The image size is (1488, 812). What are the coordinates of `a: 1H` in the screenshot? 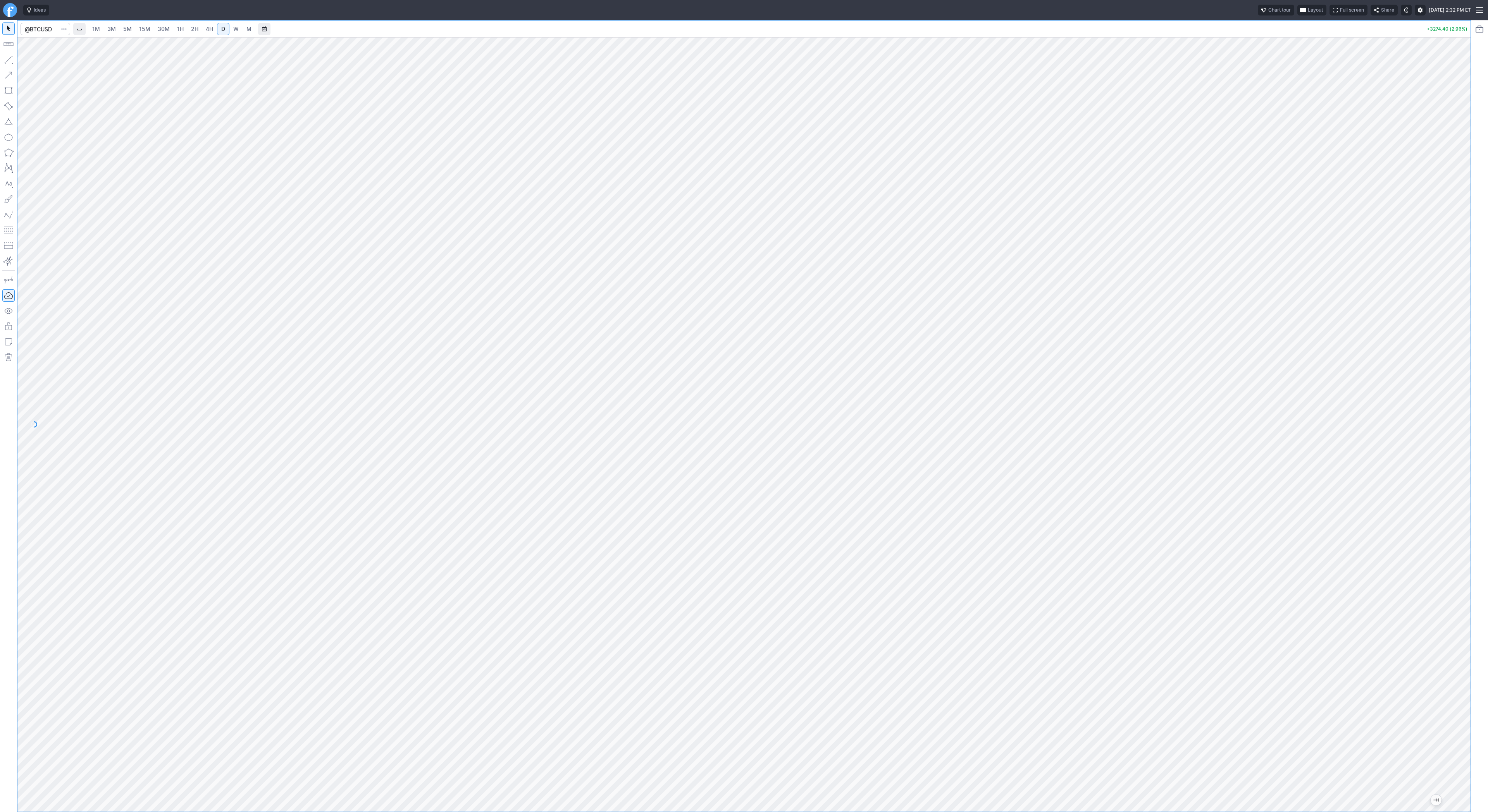 It's located at (180, 29).